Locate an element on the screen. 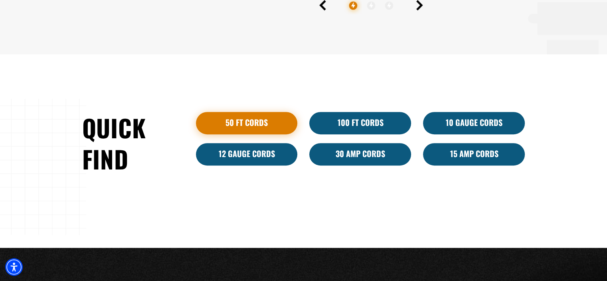 This screenshot has width=607, height=281. h2: Quick Find is located at coordinates (133, 143).